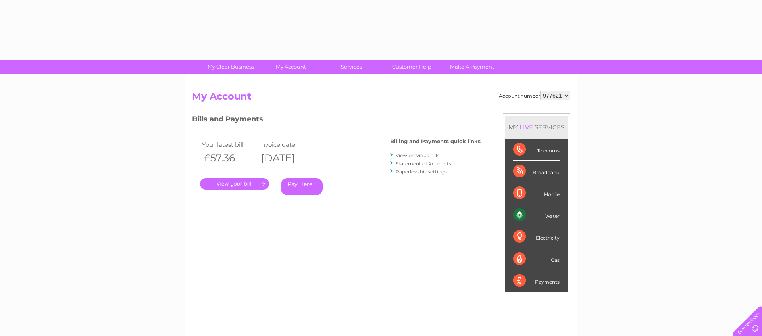 The width and height of the screenshot is (762, 336). Describe the element at coordinates (229, 158) in the screenshot. I see `th: £57.36` at that location.